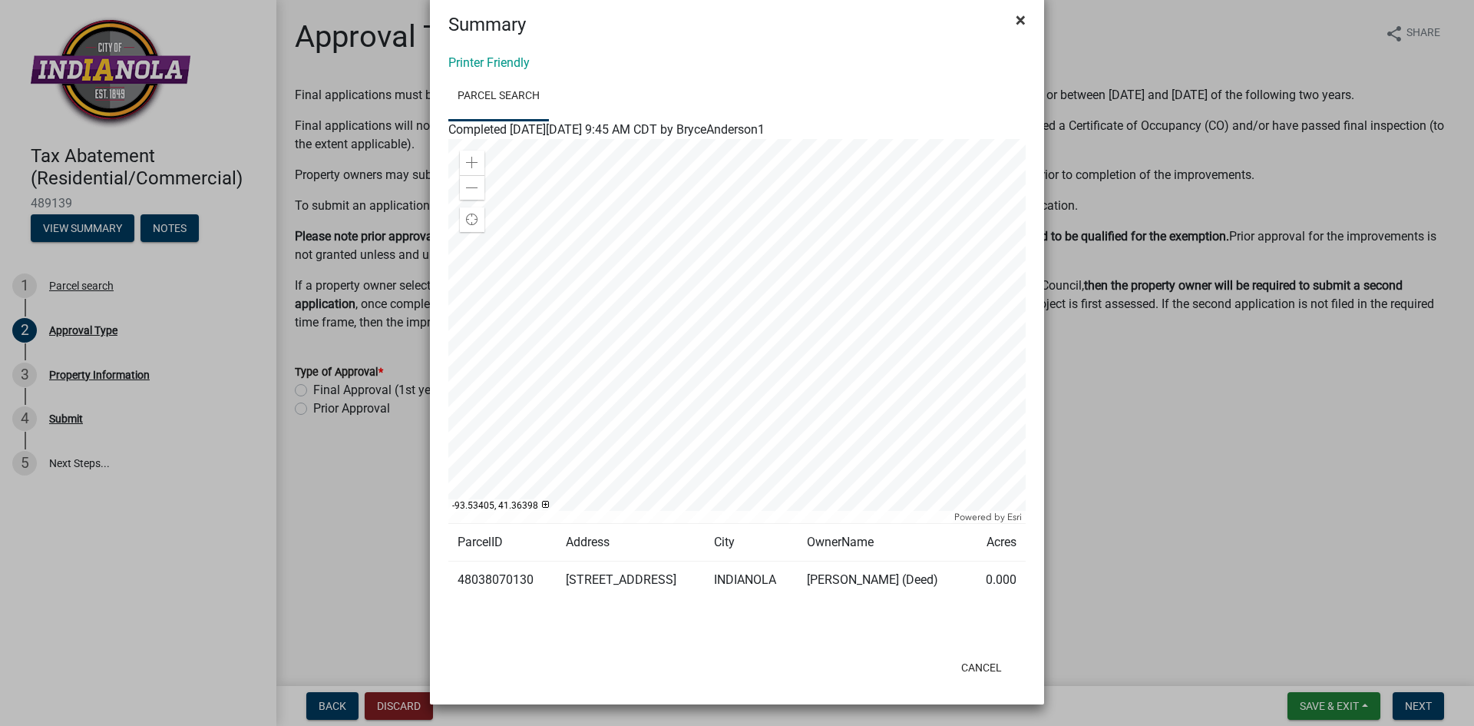 The height and width of the screenshot is (726, 1474). What do you see at coordinates (884, 542) in the screenshot?
I see `td: OwnerName` at bounding box center [884, 542].